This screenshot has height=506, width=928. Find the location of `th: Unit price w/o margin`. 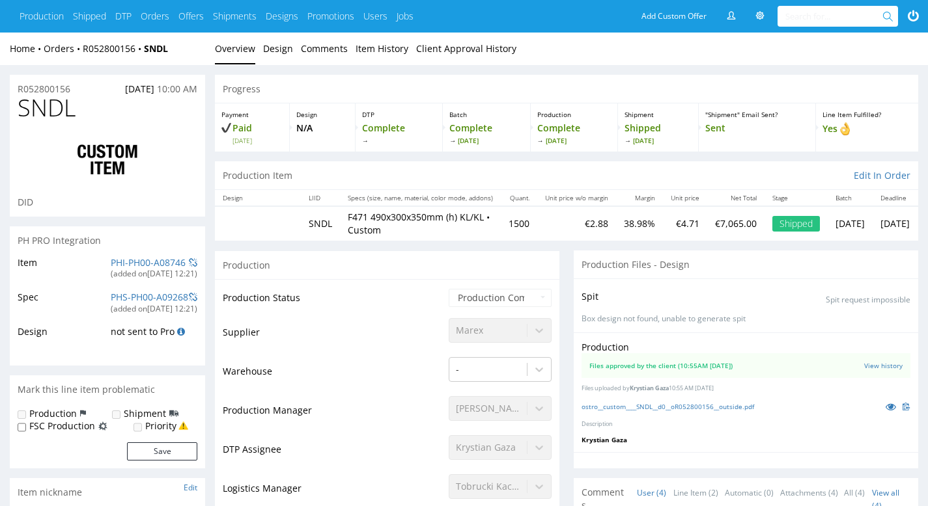

th: Unit price w/o margin is located at coordinates (576, 198).